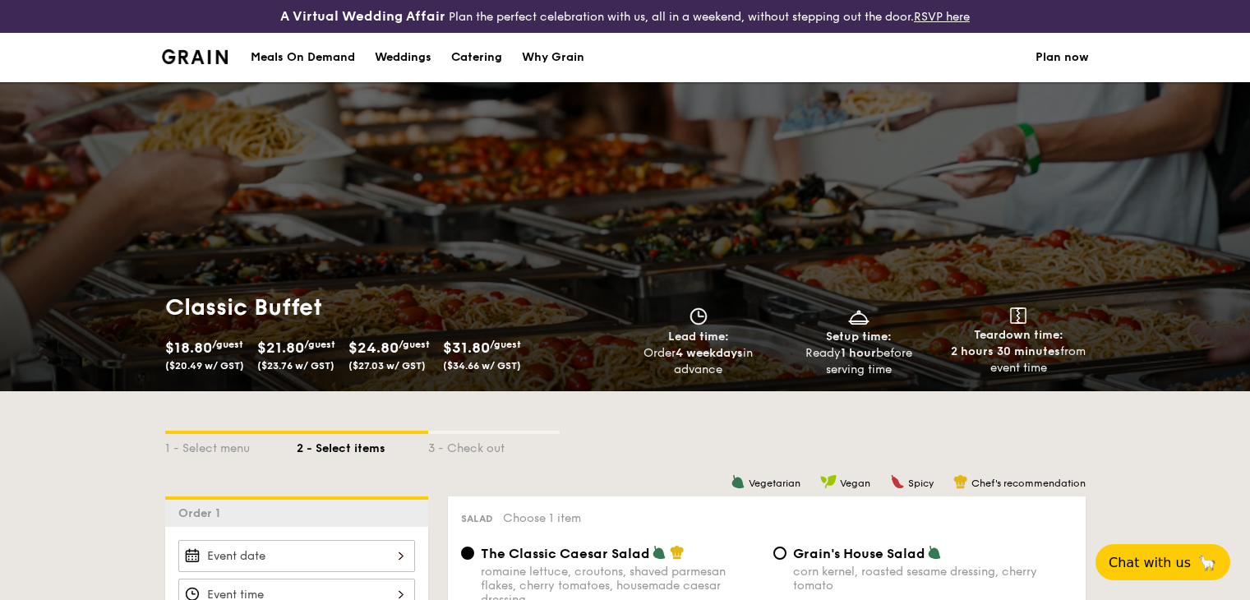 The width and height of the screenshot is (1250, 600). I want to click on a: RSVP here, so click(942, 16).